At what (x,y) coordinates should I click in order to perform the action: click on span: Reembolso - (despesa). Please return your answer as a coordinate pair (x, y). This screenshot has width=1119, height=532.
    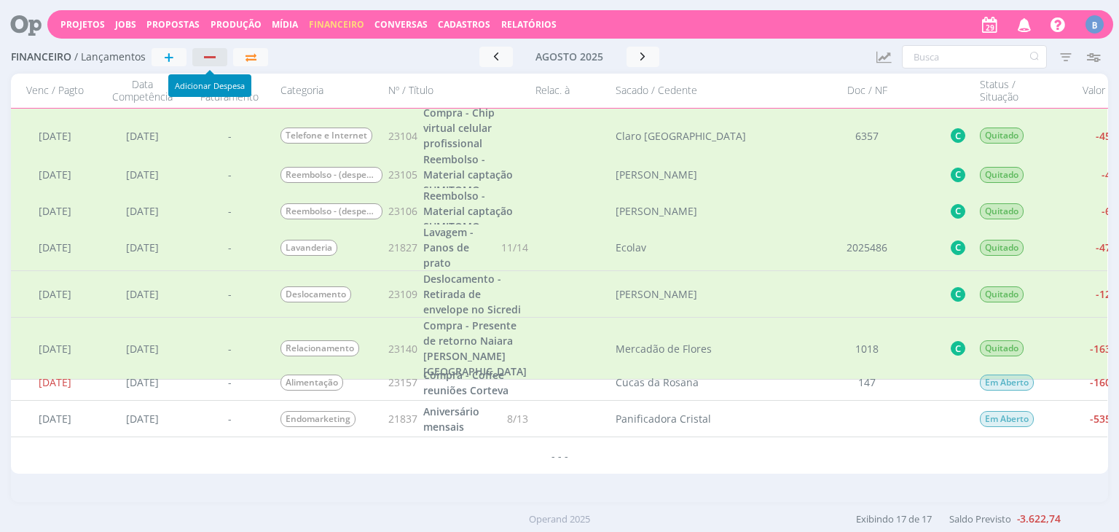
    Looking at the image, I should click on (331, 211).